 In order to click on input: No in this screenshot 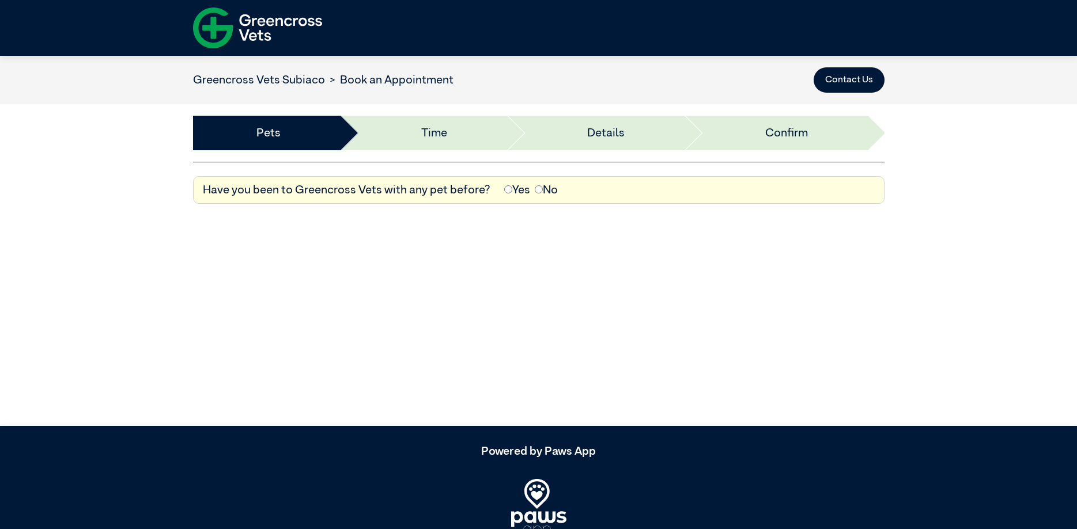, I will do `click(539, 190)`.